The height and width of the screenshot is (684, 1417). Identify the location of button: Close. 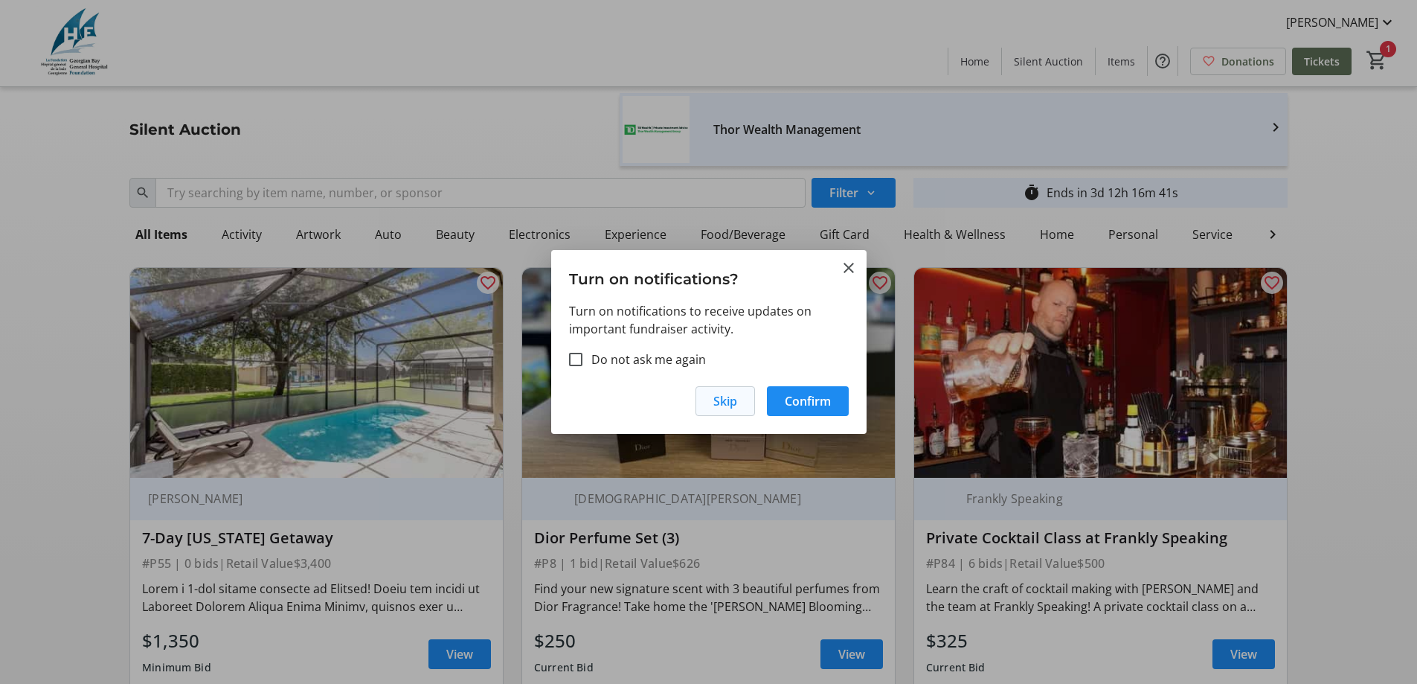
(849, 268).